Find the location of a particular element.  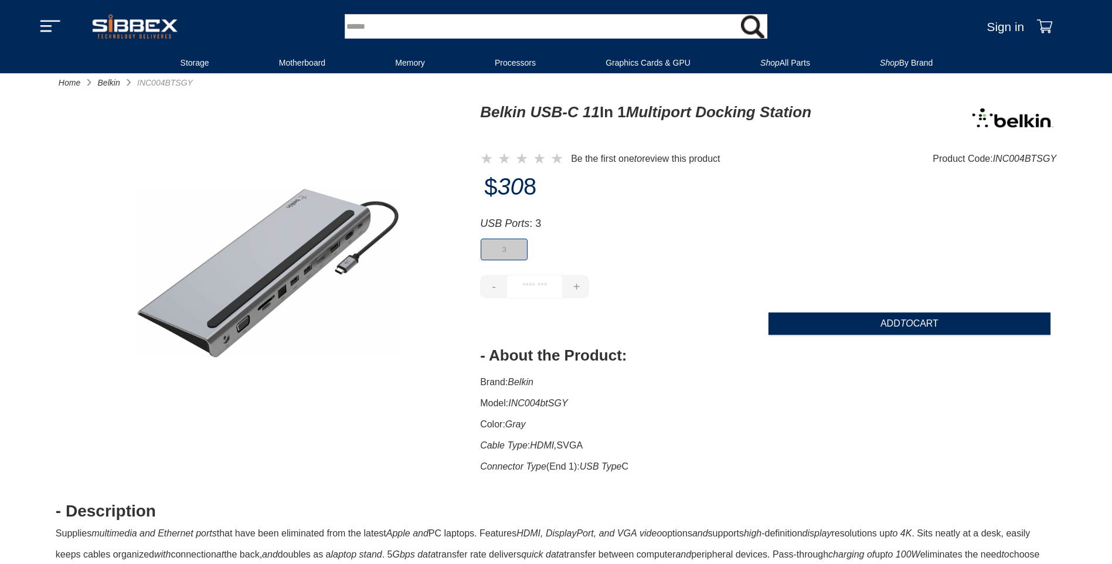

i: Connector is located at coordinates (502, 466).